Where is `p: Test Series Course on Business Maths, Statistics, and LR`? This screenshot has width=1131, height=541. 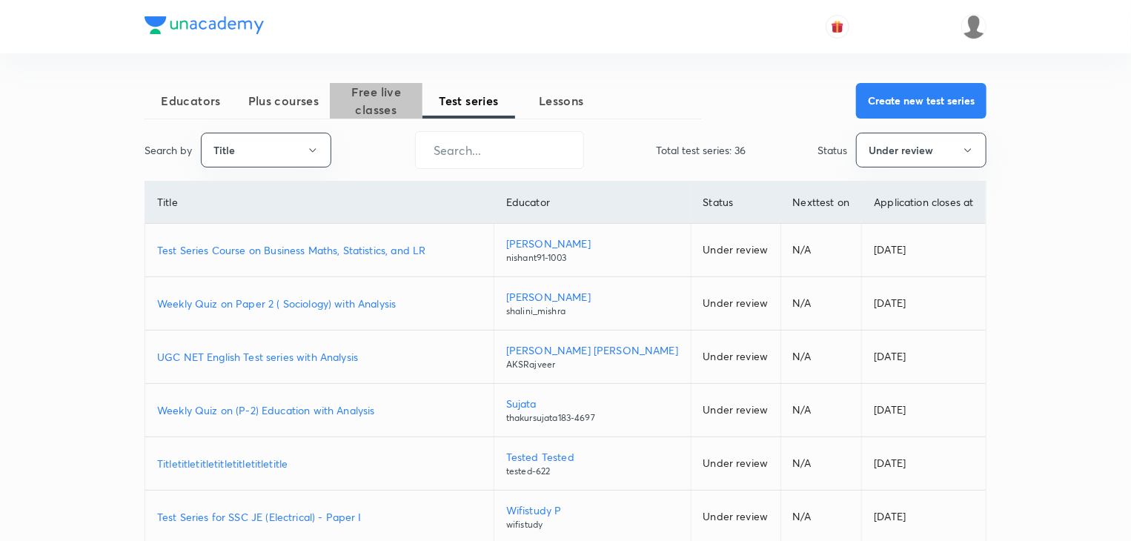
p: Test Series Course on Business Maths, Statistics, and LR is located at coordinates (319, 250).